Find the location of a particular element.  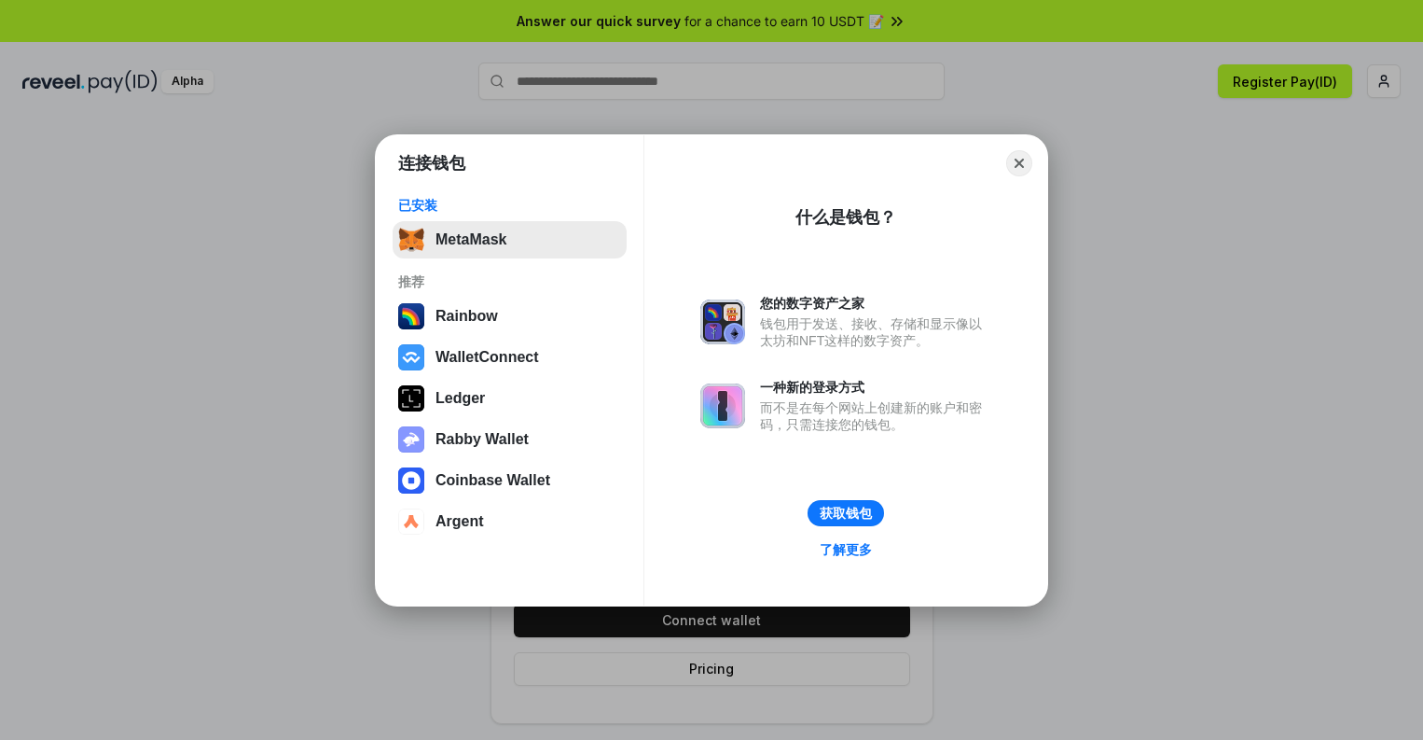

div: WalletConnect is located at coordinates (487, 357).